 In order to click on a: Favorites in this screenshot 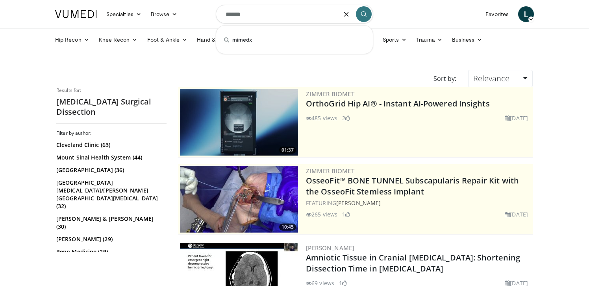, I will do `click(497, 14)`.